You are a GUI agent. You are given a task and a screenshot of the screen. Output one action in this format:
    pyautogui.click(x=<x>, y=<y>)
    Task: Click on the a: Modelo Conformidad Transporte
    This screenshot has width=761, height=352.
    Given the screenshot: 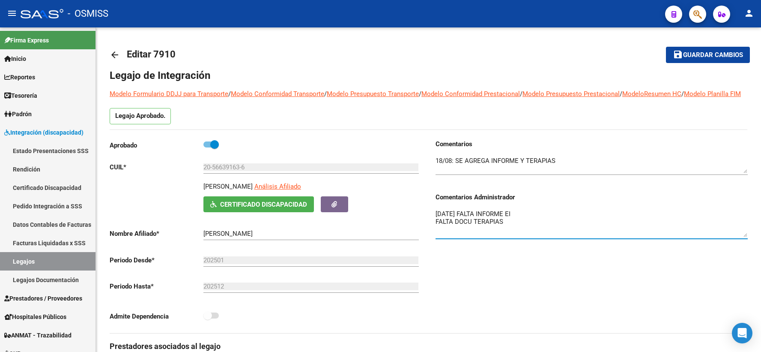 What is the action you would take?
    pyautogui.click(x=278, y=94)
    